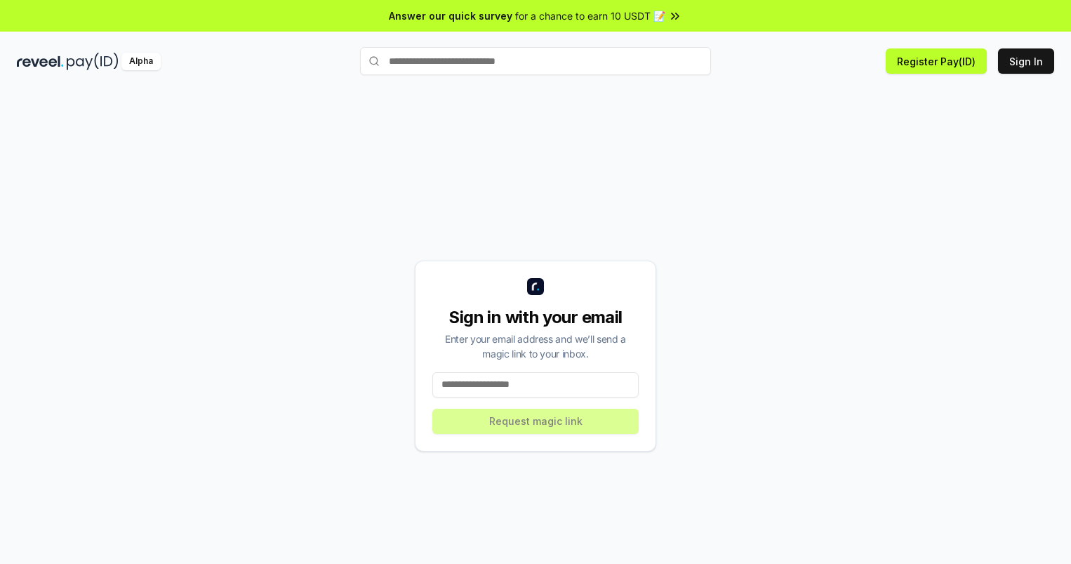  I want to click on img: pay_id, so click(93, 61).